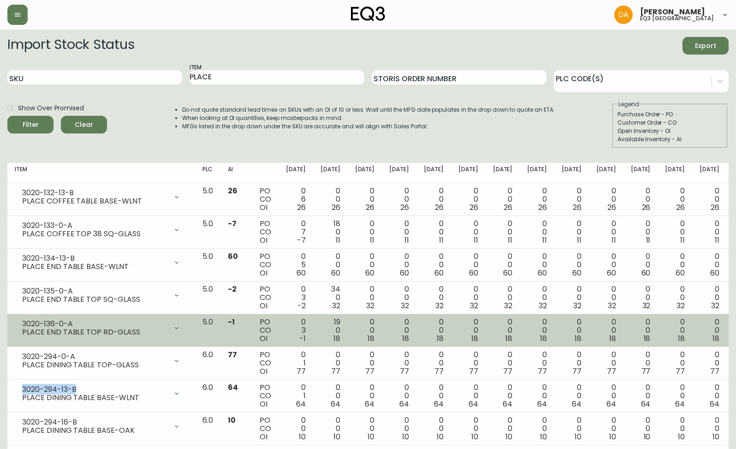  What do you see at coordinates (330, 330) in the screenshot?
I see `div: 19 0` at bounding box center [330, 330].